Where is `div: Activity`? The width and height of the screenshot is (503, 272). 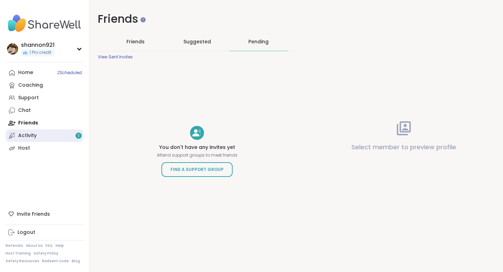
div: Activity is located at coordinates (27, 135).